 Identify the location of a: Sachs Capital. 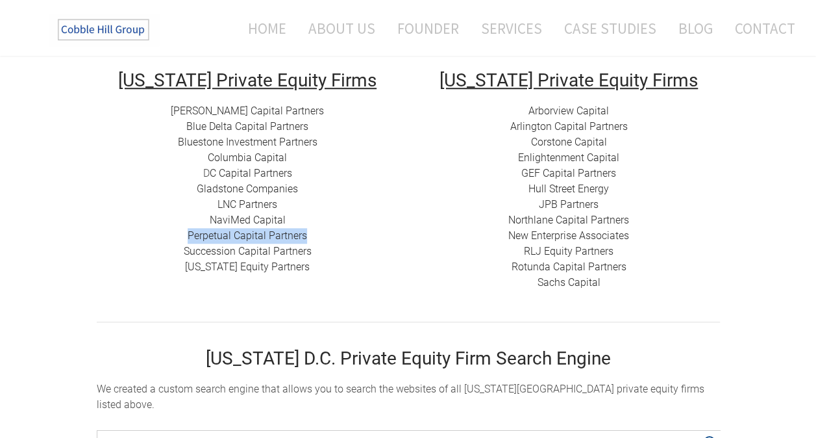
(569, 282).